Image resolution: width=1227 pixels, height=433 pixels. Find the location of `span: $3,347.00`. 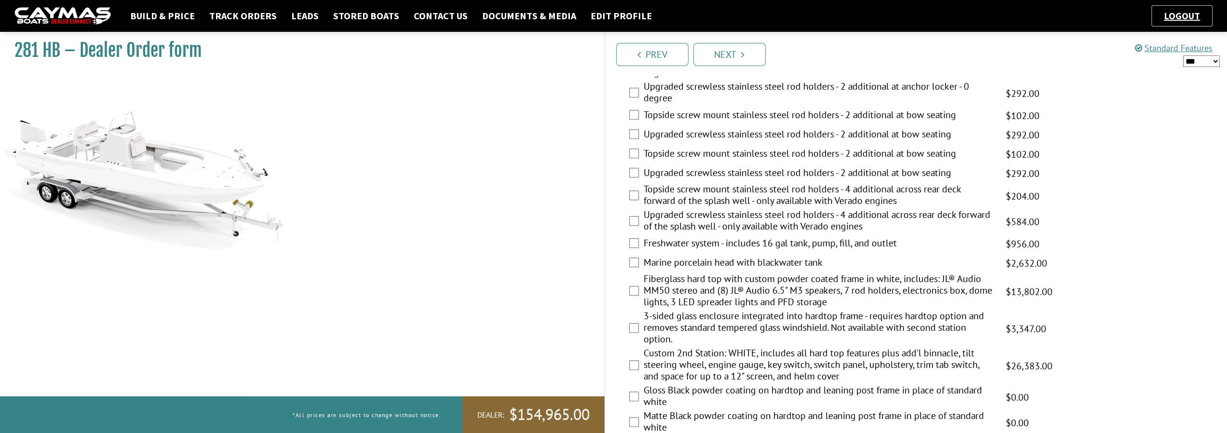

span: $3,347.00 is located at coordinates (1026, 329).